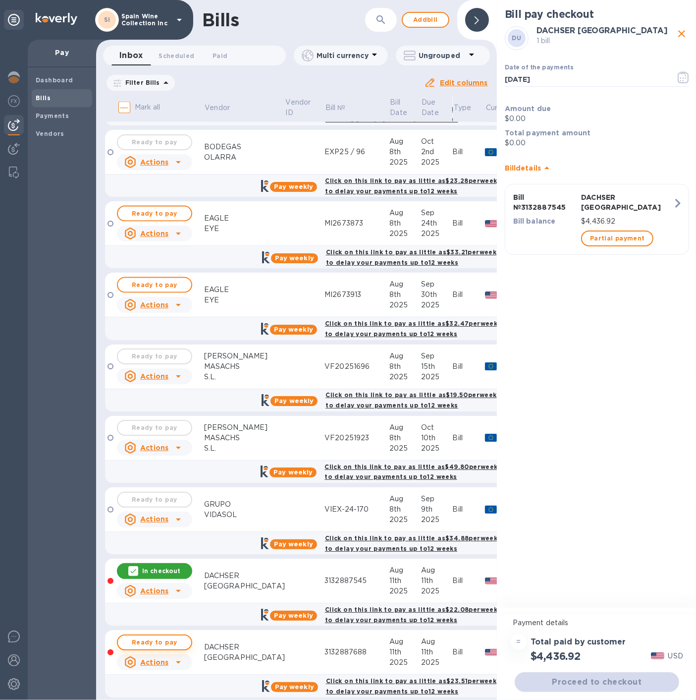  I want to click on div: 30th, so click(437, 294).